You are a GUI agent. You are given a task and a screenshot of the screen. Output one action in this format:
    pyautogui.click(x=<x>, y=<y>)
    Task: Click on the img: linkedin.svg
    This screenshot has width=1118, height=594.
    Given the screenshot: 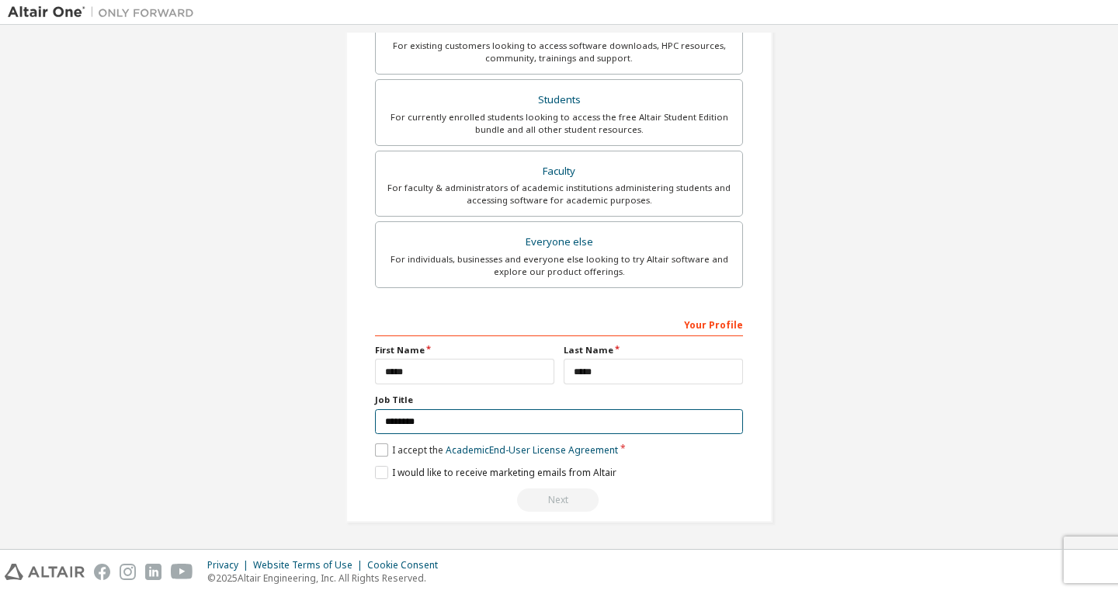 What is the action you would take?
    pyautogui.click(x=153, y=572)
    